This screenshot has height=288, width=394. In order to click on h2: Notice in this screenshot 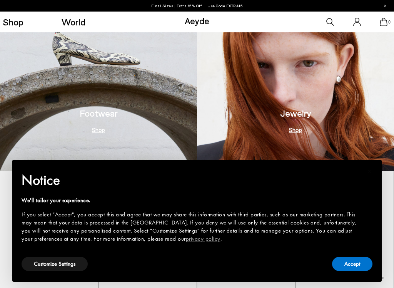, I will do `click(191, 180)`.